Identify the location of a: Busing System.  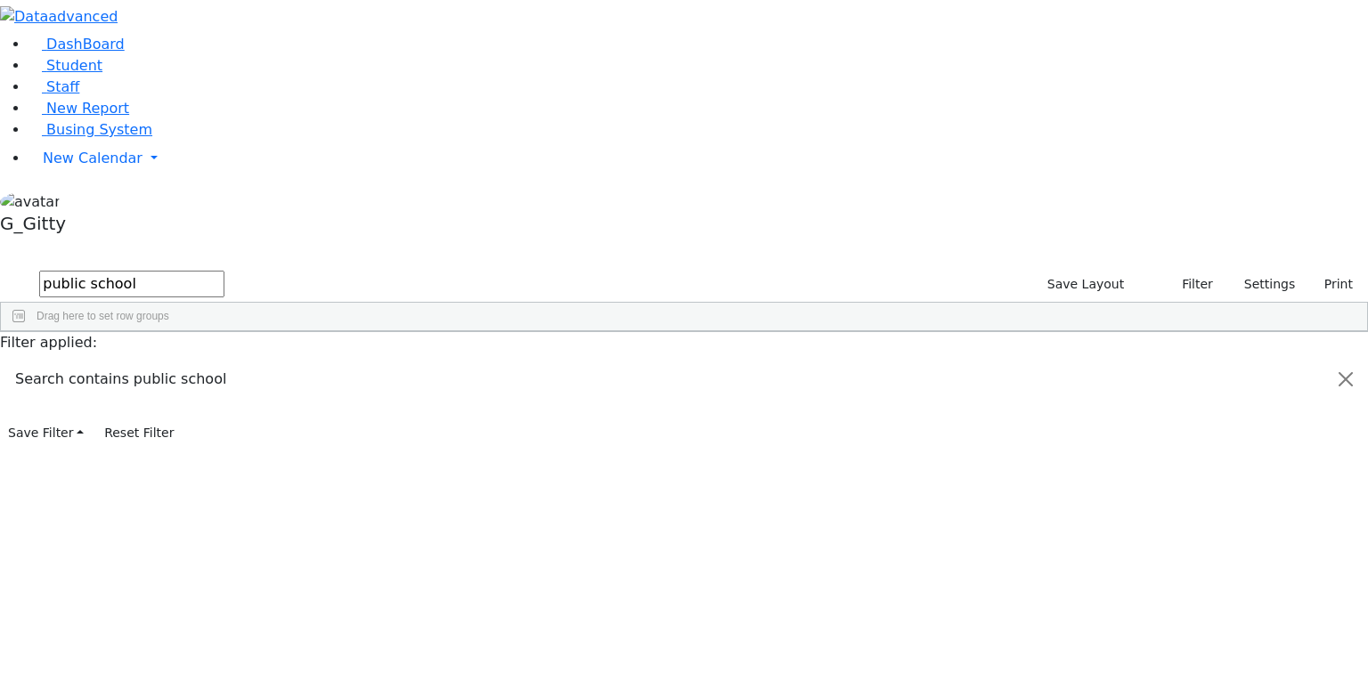
(90, 129).